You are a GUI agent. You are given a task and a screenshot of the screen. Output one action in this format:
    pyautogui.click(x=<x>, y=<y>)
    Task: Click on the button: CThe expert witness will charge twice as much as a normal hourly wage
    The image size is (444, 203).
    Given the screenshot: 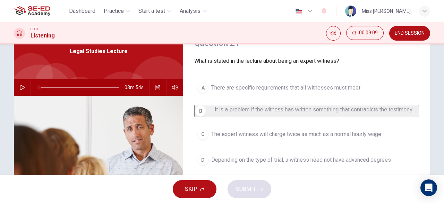 What is the action you would take?
    pyautogui.click(x=307, y=134)
    